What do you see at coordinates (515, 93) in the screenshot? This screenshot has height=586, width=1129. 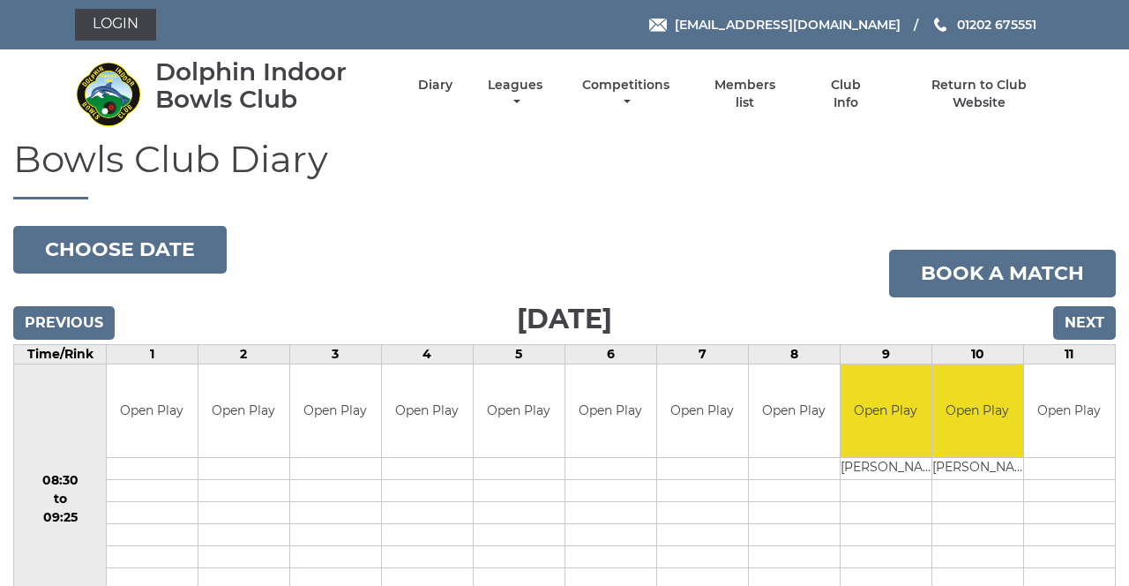 I see `a: Leagues` at bounding box center [515, 93].